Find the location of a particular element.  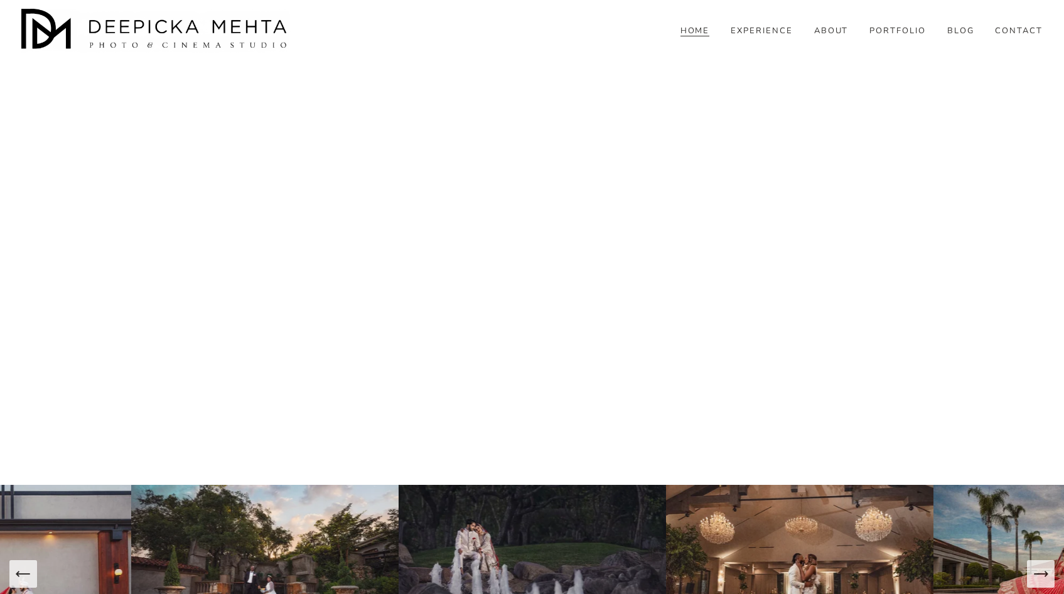

a: PORTFOLIO is located at coordinates (898, 31).